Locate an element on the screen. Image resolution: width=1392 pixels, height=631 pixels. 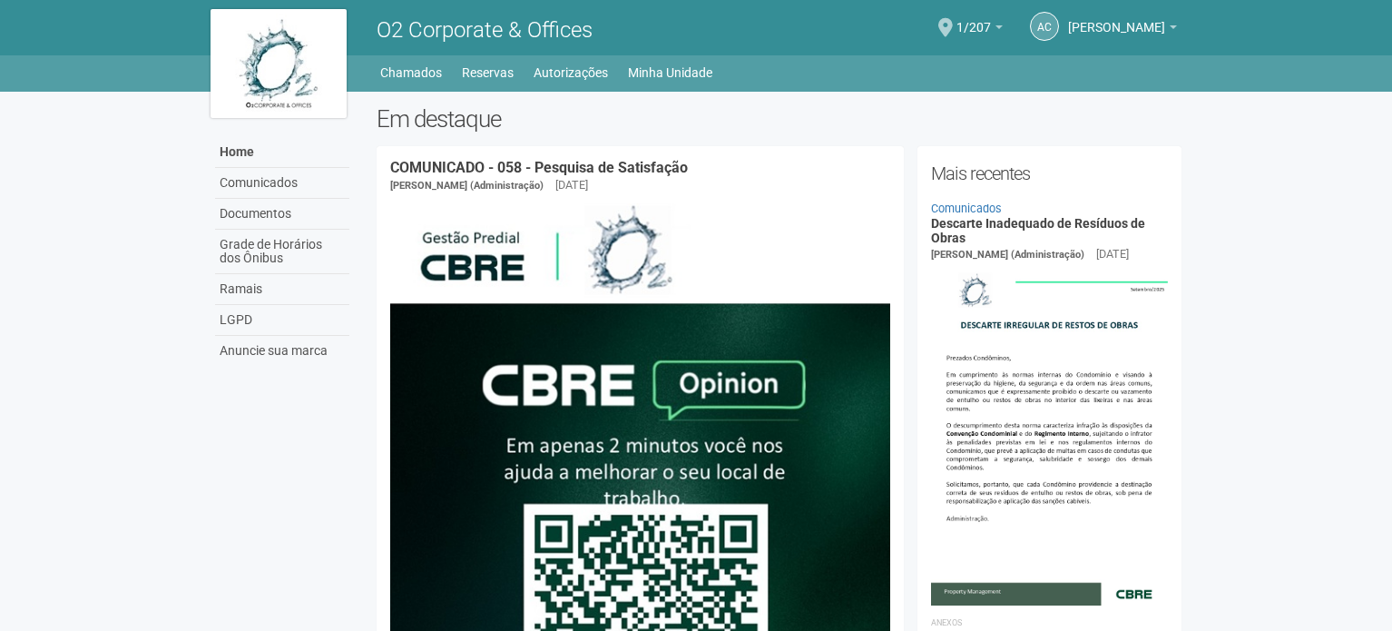
a: LGPD is located at coordinates (282, 320).